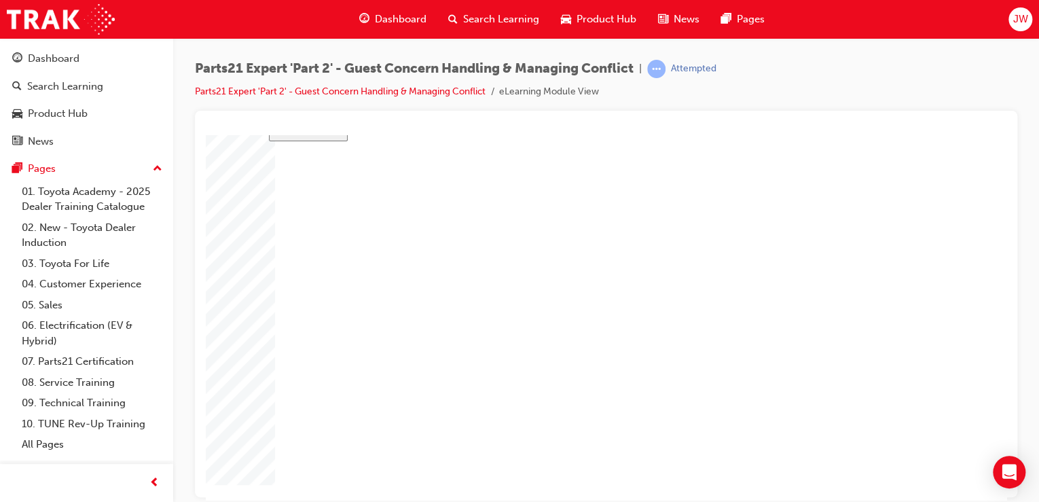  Describe the element at coordinates (92, 403) in the screenshot. I see `a: 09. Technical Training` at that location.